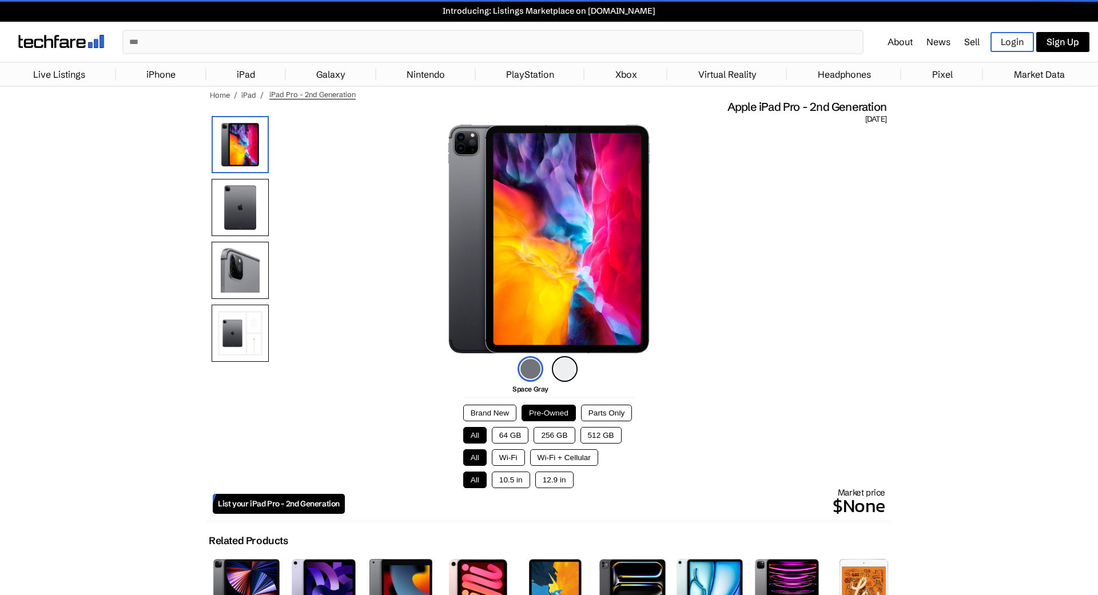 The width and height of the screenshot is (1098, 595). Describe the element at coordinates (554, 435) in the screenshot. I see `button: 256 GB` at that location.